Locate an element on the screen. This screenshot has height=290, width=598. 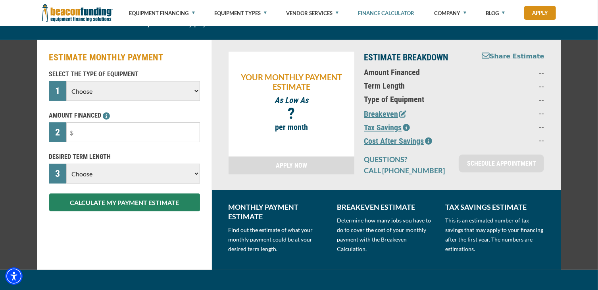
p: BREAKEVEN ESTIMATE is located at coordinates (386, 207).